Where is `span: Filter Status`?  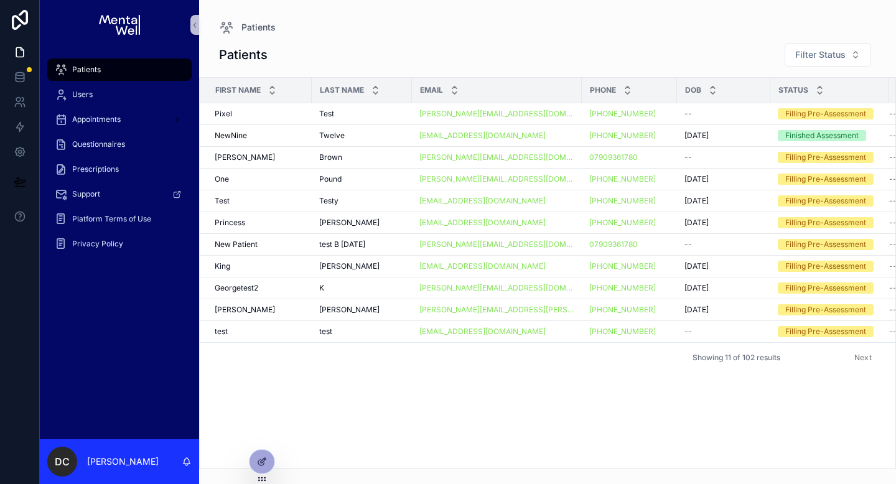
span: Filter Status is located at coordinates (820, 55).